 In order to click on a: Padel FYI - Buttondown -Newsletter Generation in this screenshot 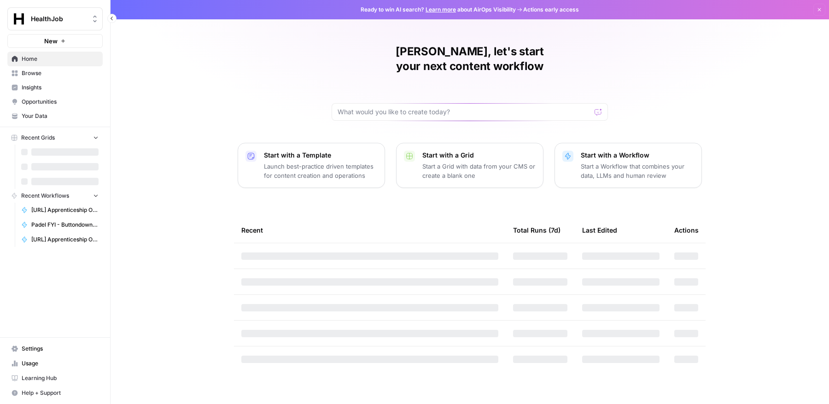, I will do `click(60, 225)`.